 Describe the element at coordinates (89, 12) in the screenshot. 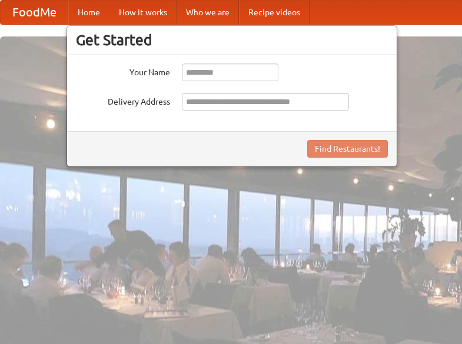

I see `a: Home` at that location.